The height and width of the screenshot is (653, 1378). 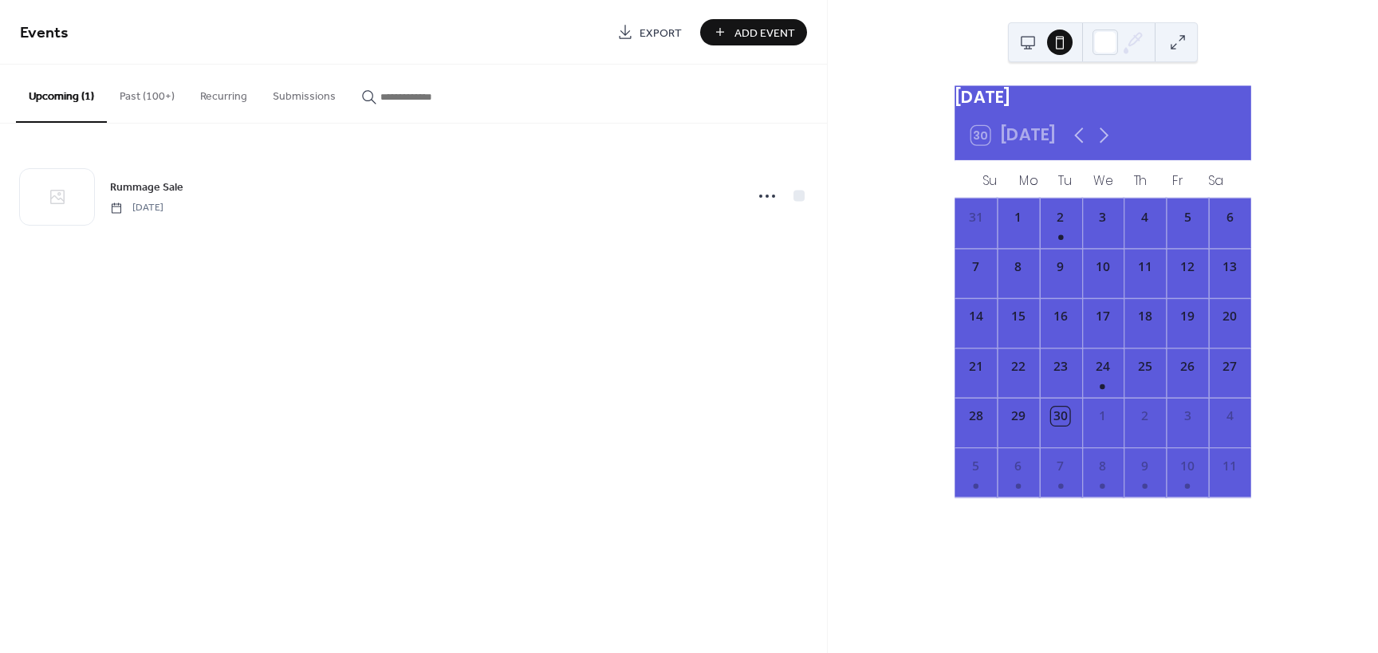 What do you see at coordinates (1017, 317) in the screenshot?
I see `div: 15` at bounding box center [1017, 317].